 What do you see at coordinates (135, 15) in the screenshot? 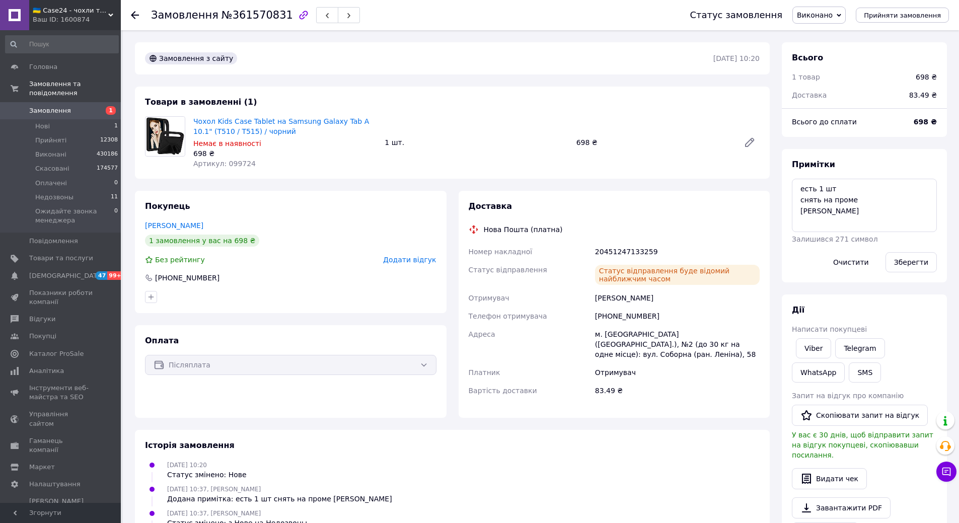
I see `div: Повернутися назад` at bounding box center [135, 15].